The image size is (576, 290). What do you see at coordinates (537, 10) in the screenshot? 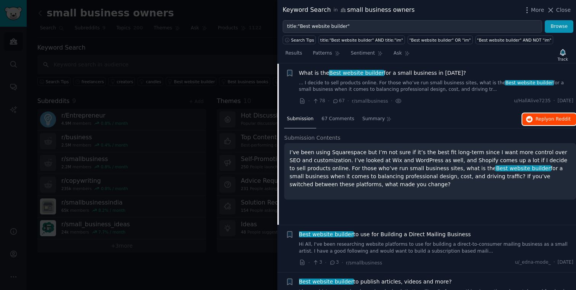
I see `span: More` at bounding box center [537, 10].